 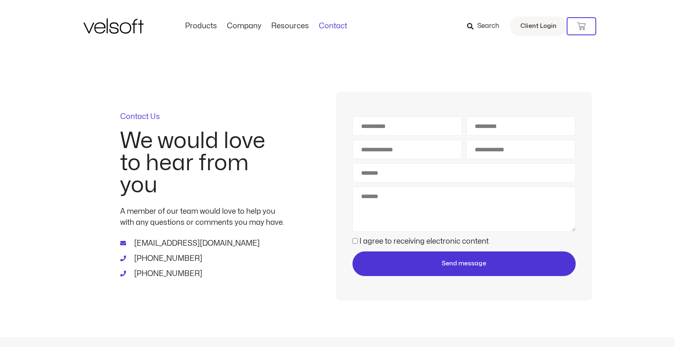 What do you see at coordinates (538, 26) in the screenshot?
I see `a: Client Login` at bounding box center [538, 26].